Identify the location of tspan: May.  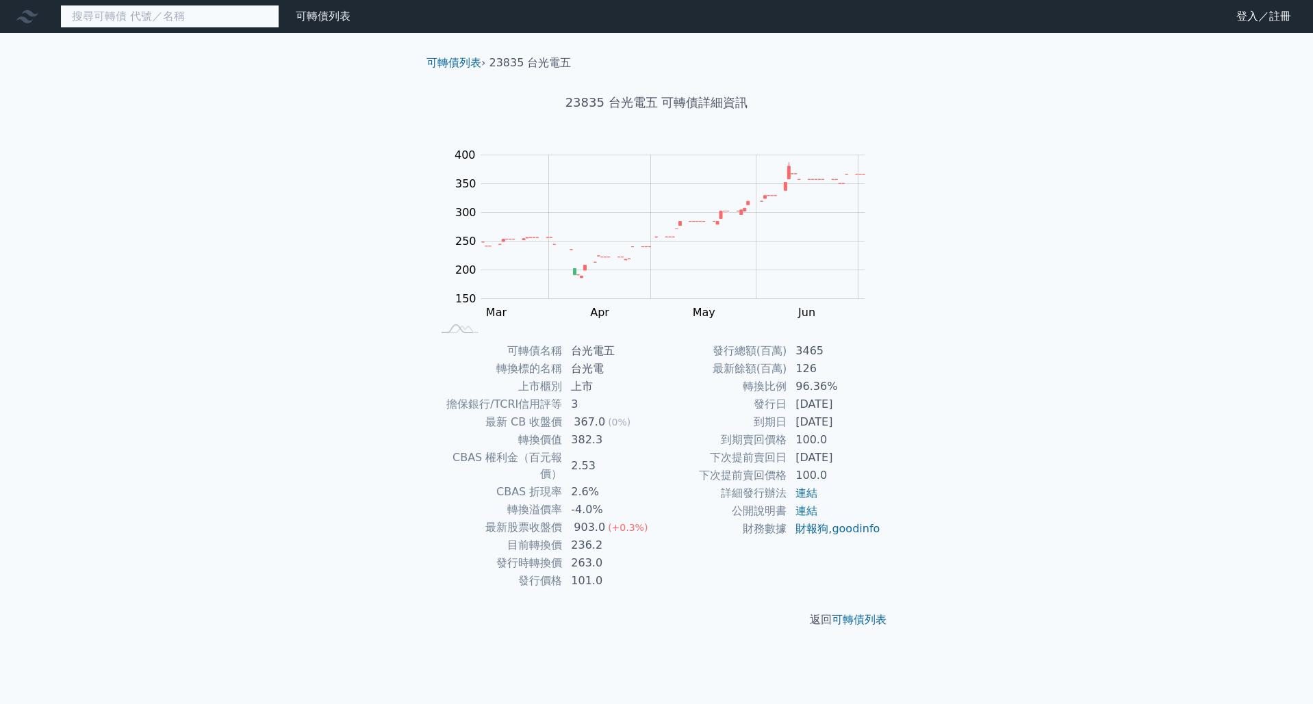
(704, 312).